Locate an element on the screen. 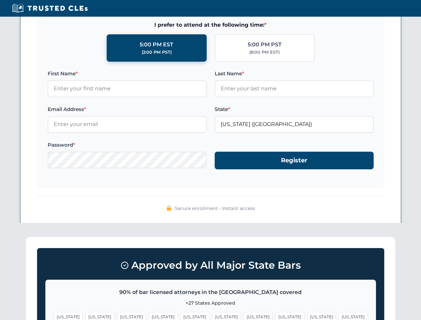 The image size is (421, 320). label: Last Name is located at coordinates (294, 74).